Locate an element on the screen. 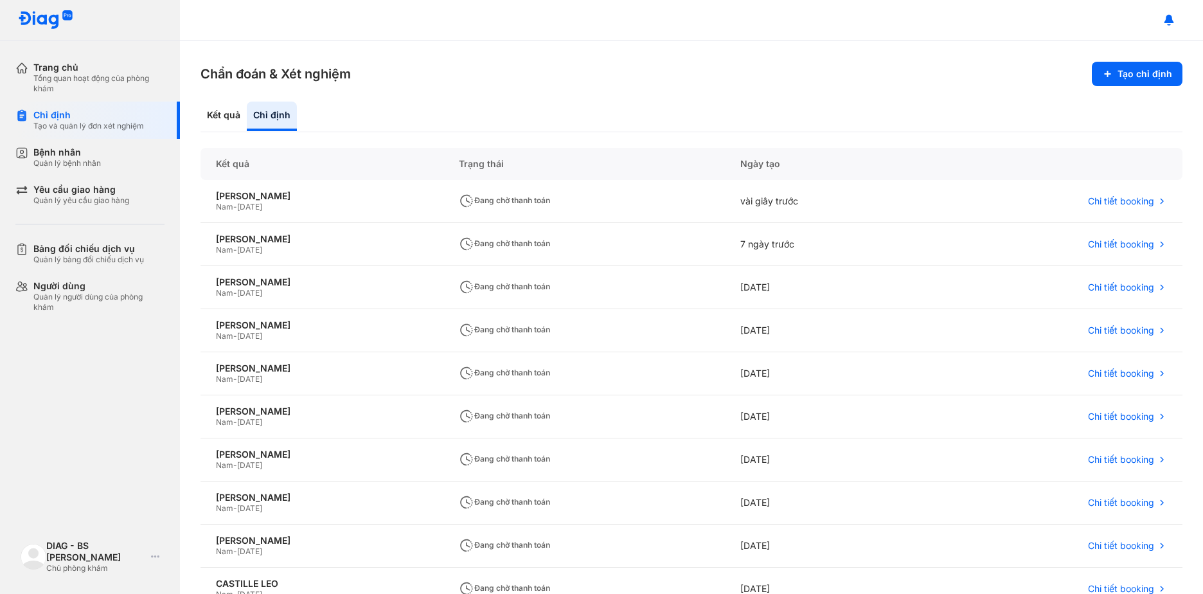 The width and height of the screenshot is (1203, 594). div: vài giây trước is located at coordinates (827, 201).